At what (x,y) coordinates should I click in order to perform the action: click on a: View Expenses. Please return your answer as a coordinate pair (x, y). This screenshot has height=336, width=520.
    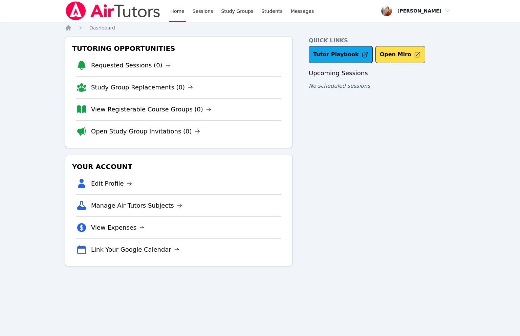
    Looking at the image, I should click on (118, 227).